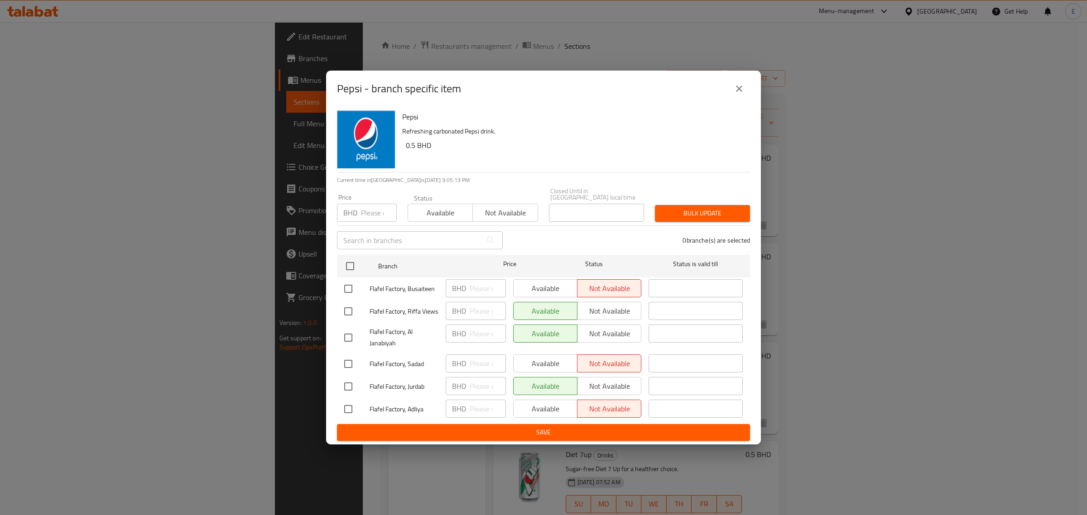 Image resolution: width=1087 pixels, height=515 pixels. What do you see at coordinates (409, 240) in the screenshot?
I see `input: Search in branches` at bounding box center [409, 240].